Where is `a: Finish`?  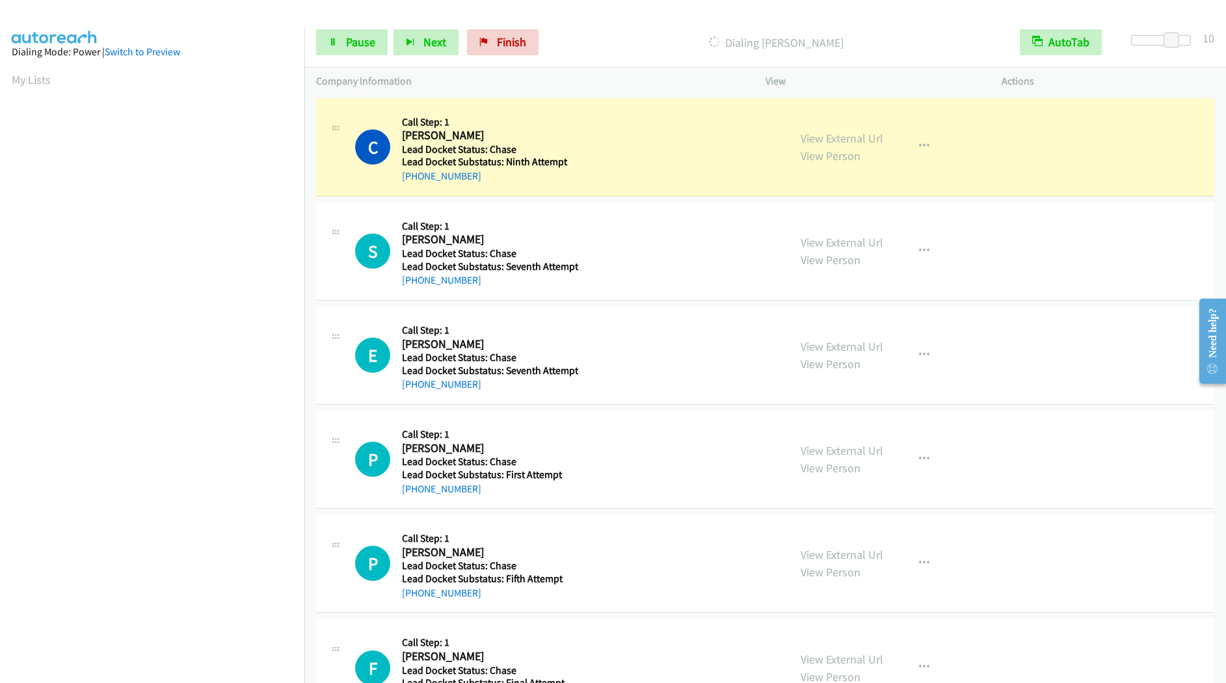 a: Finish is located at coordinates (503, 42).